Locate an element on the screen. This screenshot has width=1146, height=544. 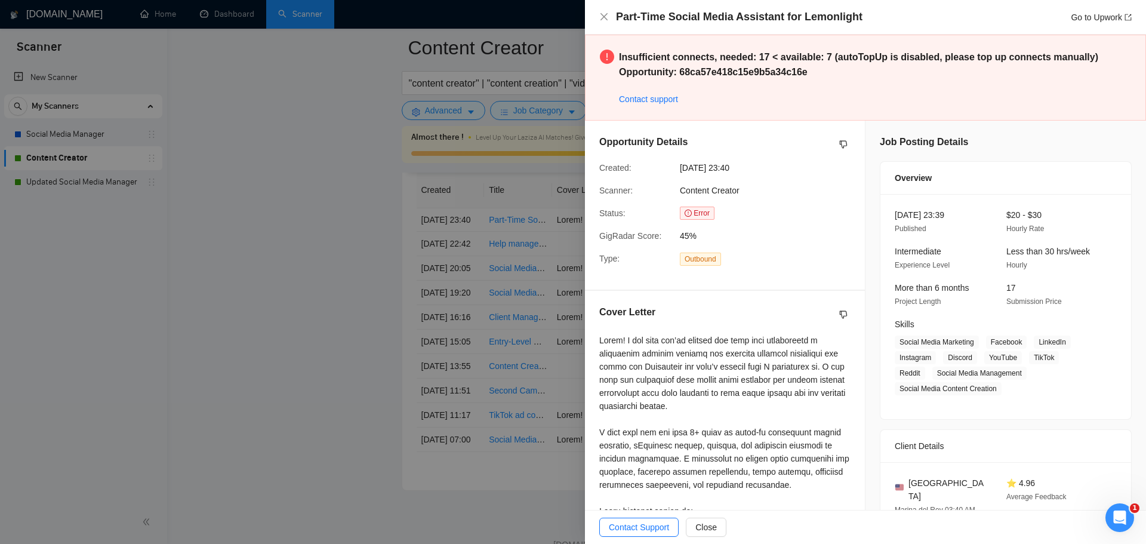
span: Intermediate is located at coordinates (918, 251).